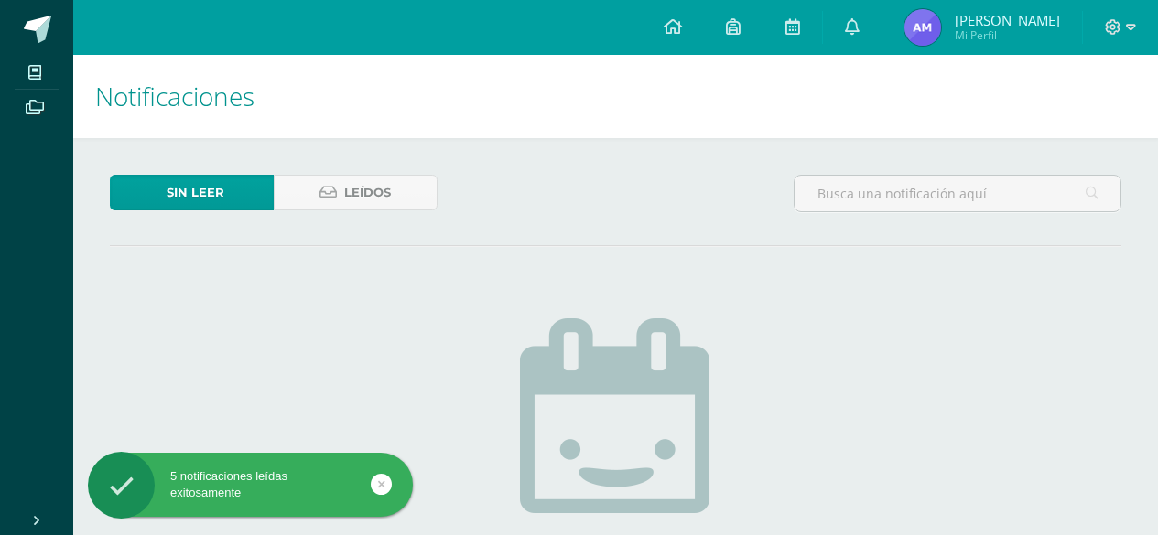  Describe the element at coordinates (355, 192) in the screenshot. I see `a: Leídos` at that location.